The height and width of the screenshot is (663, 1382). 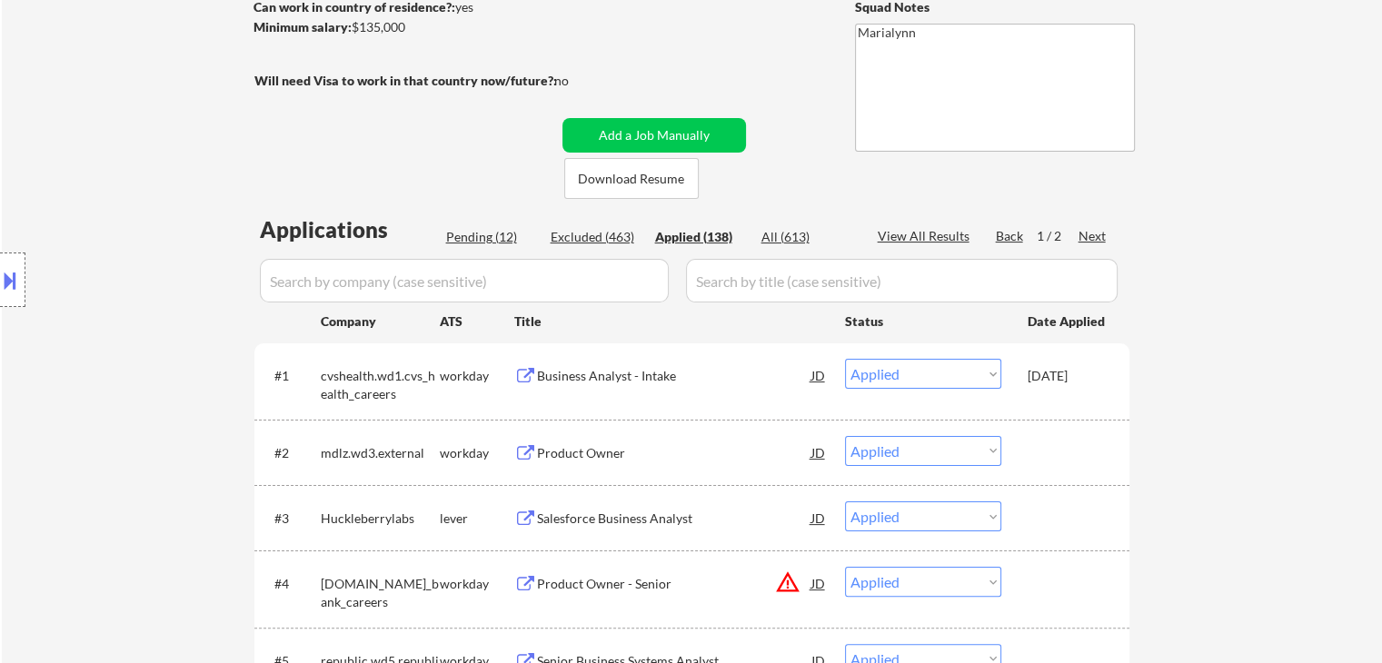 What do you see at coordinates (580, 81) in the screenshot?
I see `div: no` at bounding box center [580, 81].